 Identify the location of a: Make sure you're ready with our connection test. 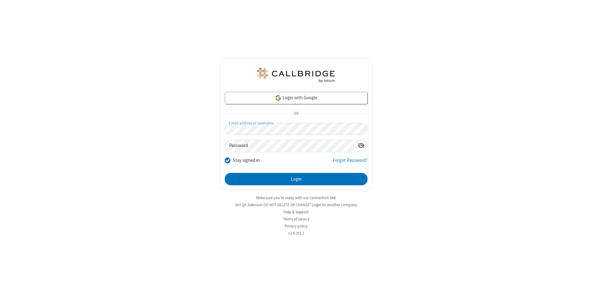
(296, 197).